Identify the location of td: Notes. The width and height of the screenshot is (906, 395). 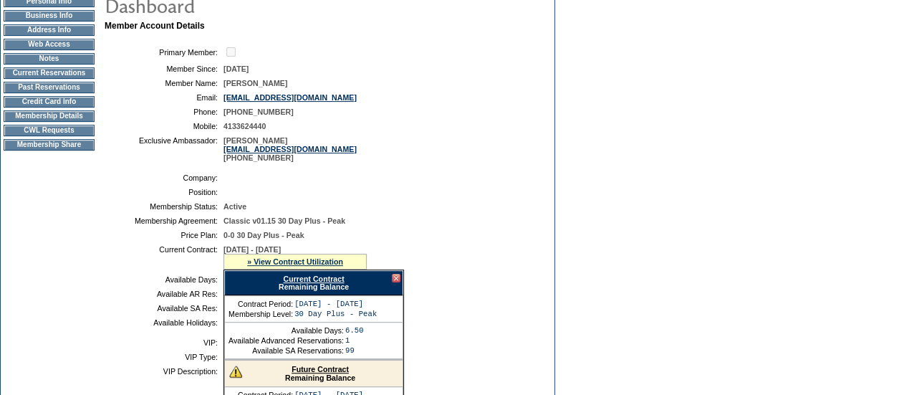
(49, 59).